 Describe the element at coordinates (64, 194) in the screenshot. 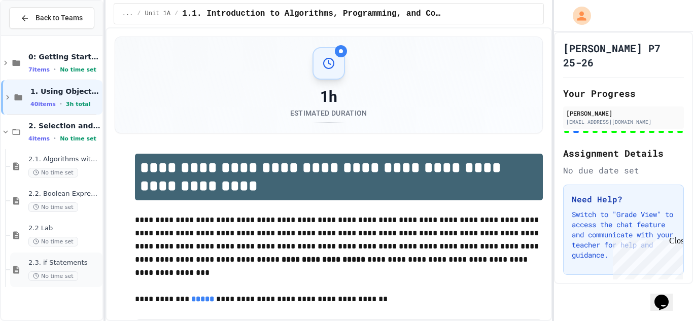

I see `span: 2.2. Boolean Expressions` at that location.